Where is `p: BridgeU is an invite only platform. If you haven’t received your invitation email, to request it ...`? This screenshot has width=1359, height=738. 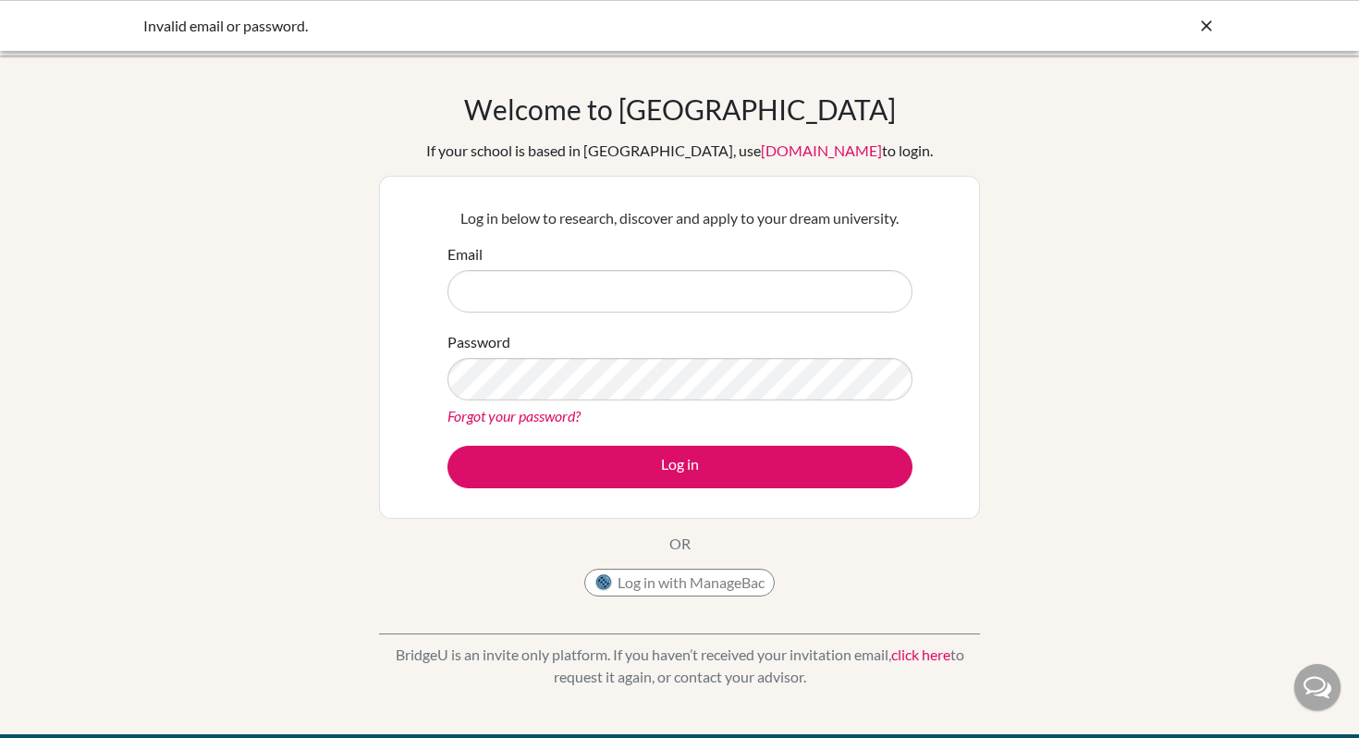
p: BridgeU is an invite only platform. If you haven’t received your invitation email, to request it ... is located at coordinates (679, 666).